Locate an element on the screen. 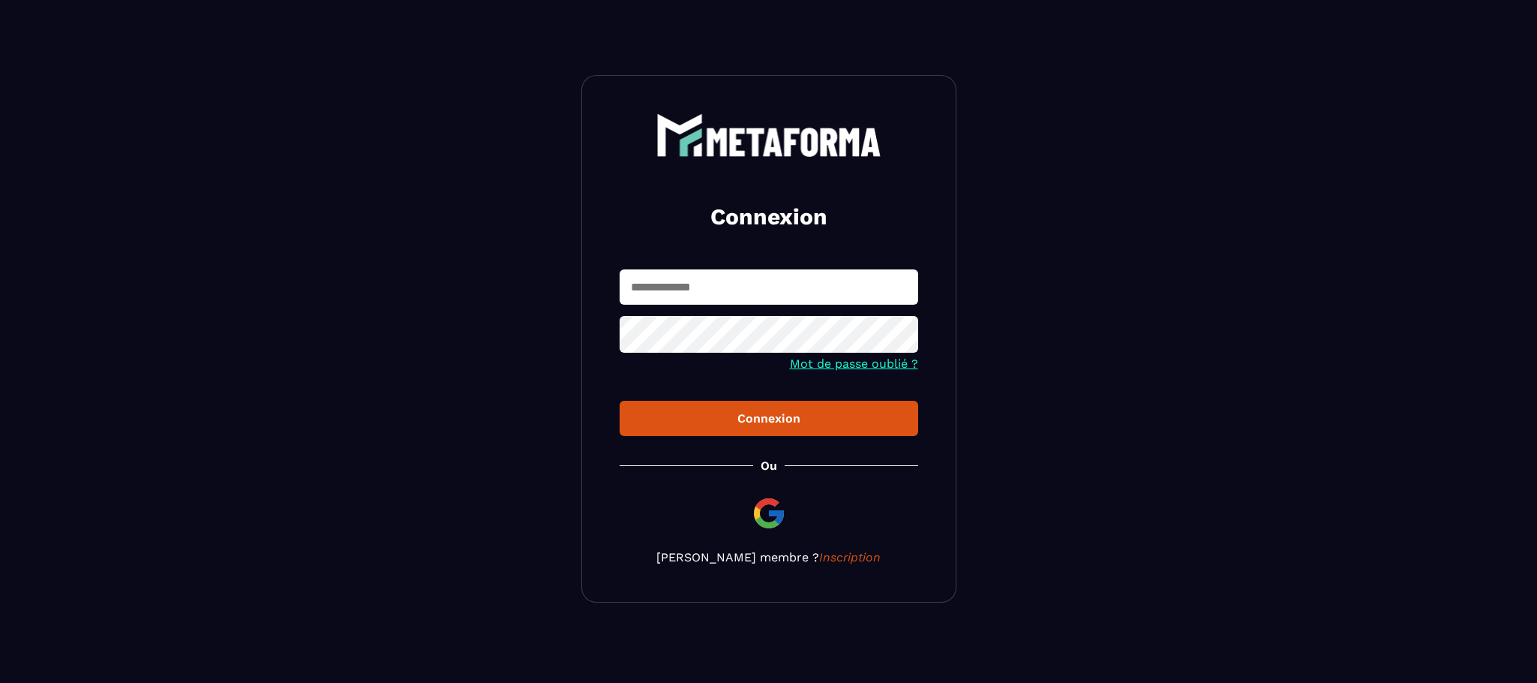  img: logo is located at coordinates (769, 135).